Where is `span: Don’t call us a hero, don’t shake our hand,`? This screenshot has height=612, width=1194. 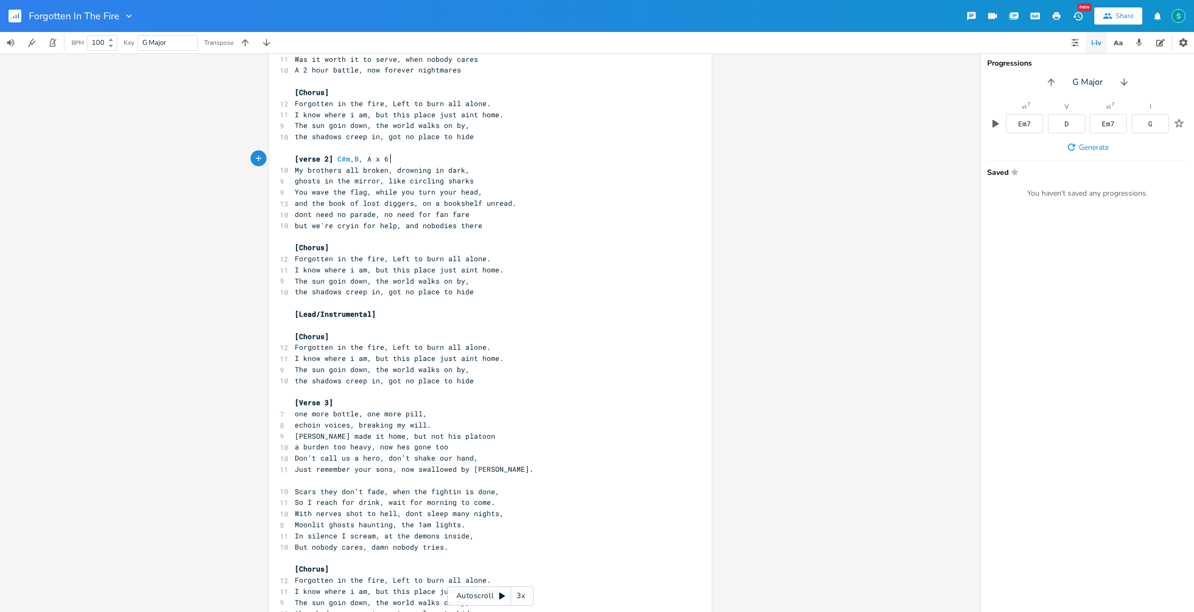 span: Don’t call us a hero, don’t shake our hand, is located at coordinates (386, 458).